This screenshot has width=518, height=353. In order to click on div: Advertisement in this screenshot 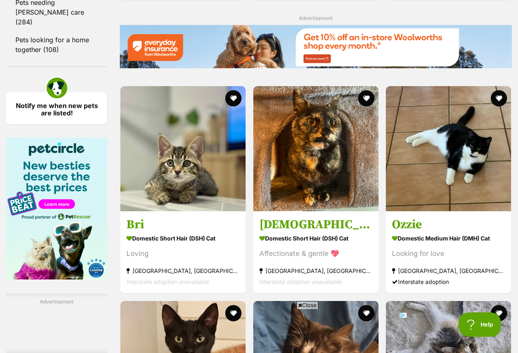, I will do `click(57, 324)`.